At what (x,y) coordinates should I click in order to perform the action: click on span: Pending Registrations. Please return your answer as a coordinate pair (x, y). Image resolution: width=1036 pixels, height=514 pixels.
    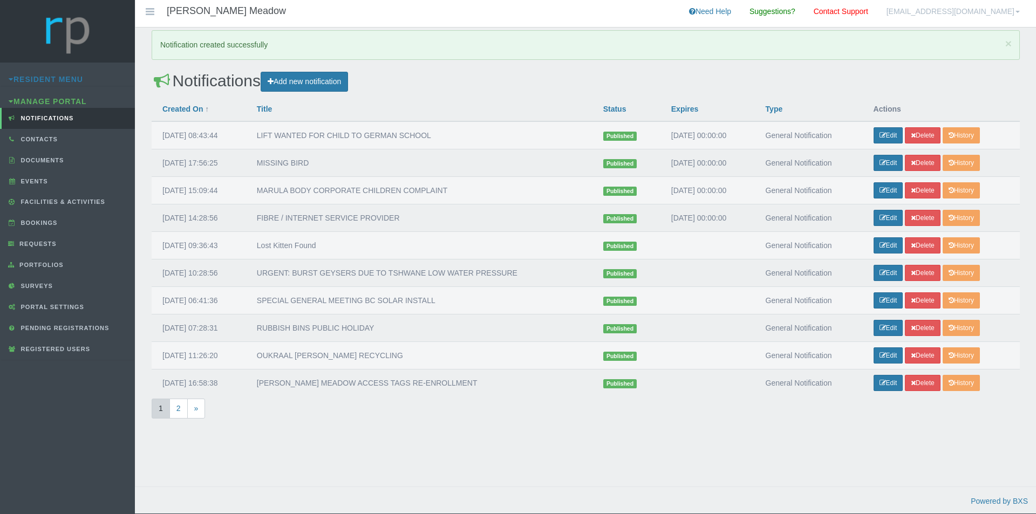
    Looking at the image, I should click on (64, 328).